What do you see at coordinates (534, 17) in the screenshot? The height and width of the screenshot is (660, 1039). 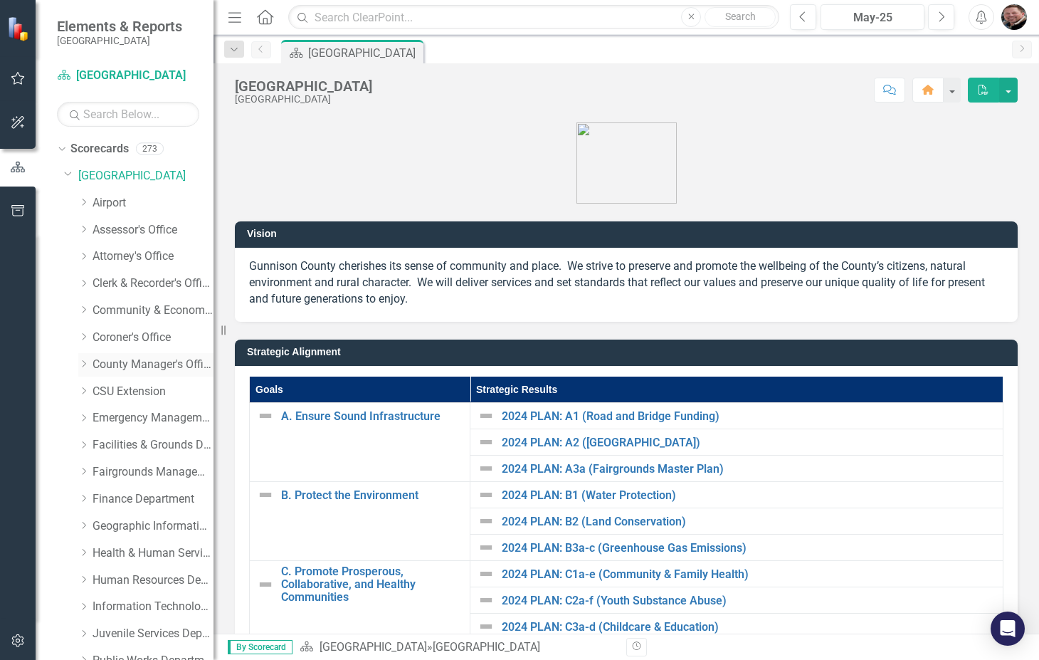 I see `input: Search ClearPoint...` at bounding box center [534, 17].